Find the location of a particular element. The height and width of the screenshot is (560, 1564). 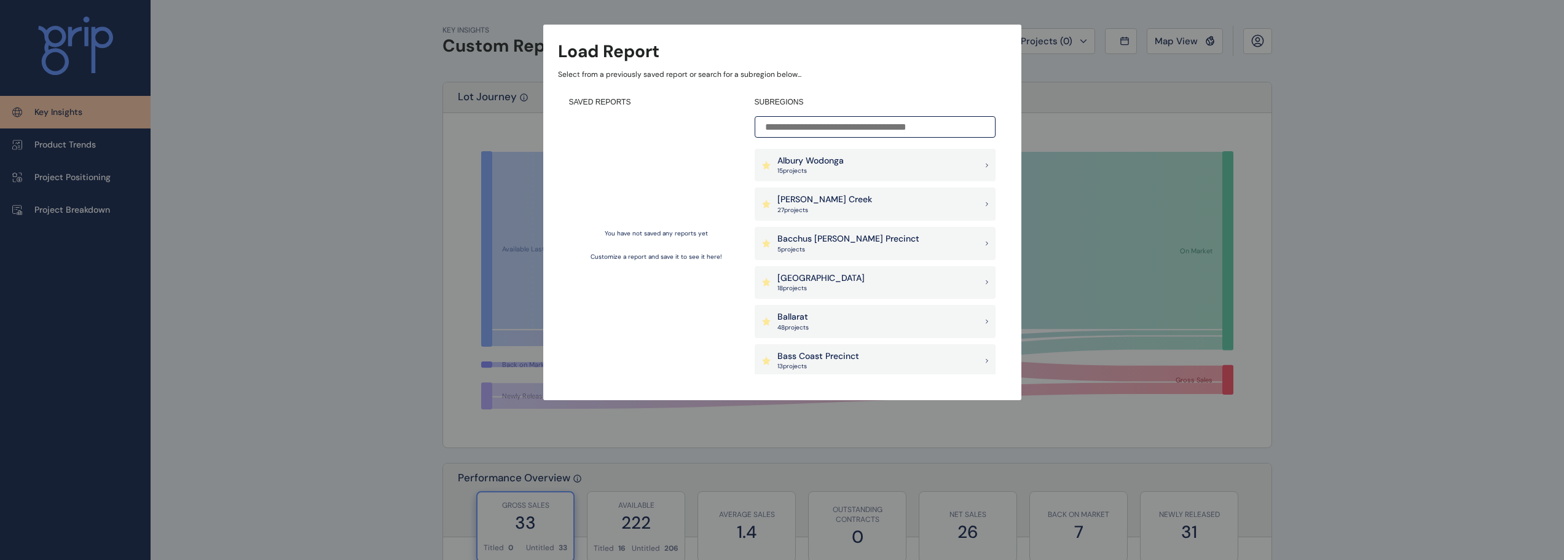

p: You have not saved any reports yet is located at coordinates (656, 234).